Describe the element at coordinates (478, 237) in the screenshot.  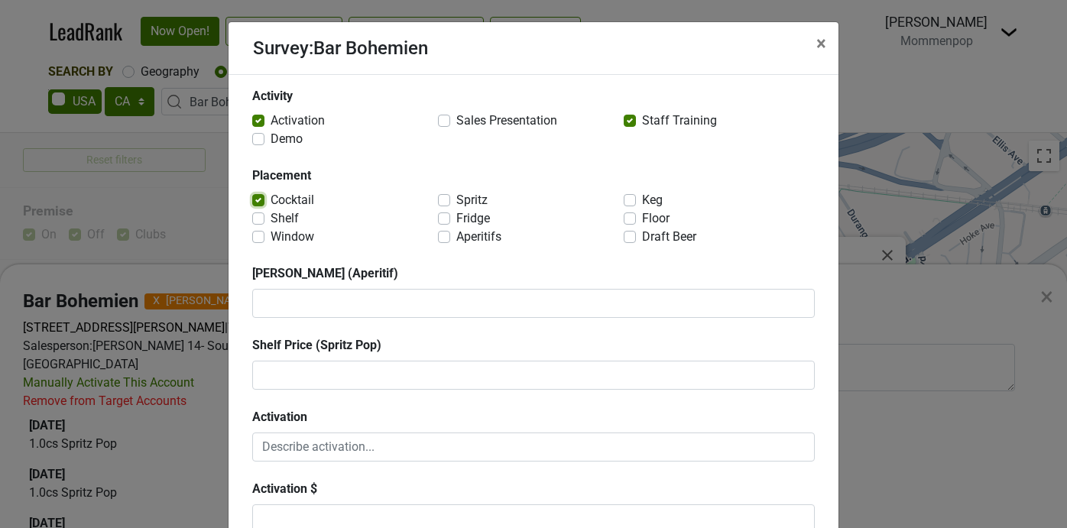
I see `label: Aperitifs` at that location.